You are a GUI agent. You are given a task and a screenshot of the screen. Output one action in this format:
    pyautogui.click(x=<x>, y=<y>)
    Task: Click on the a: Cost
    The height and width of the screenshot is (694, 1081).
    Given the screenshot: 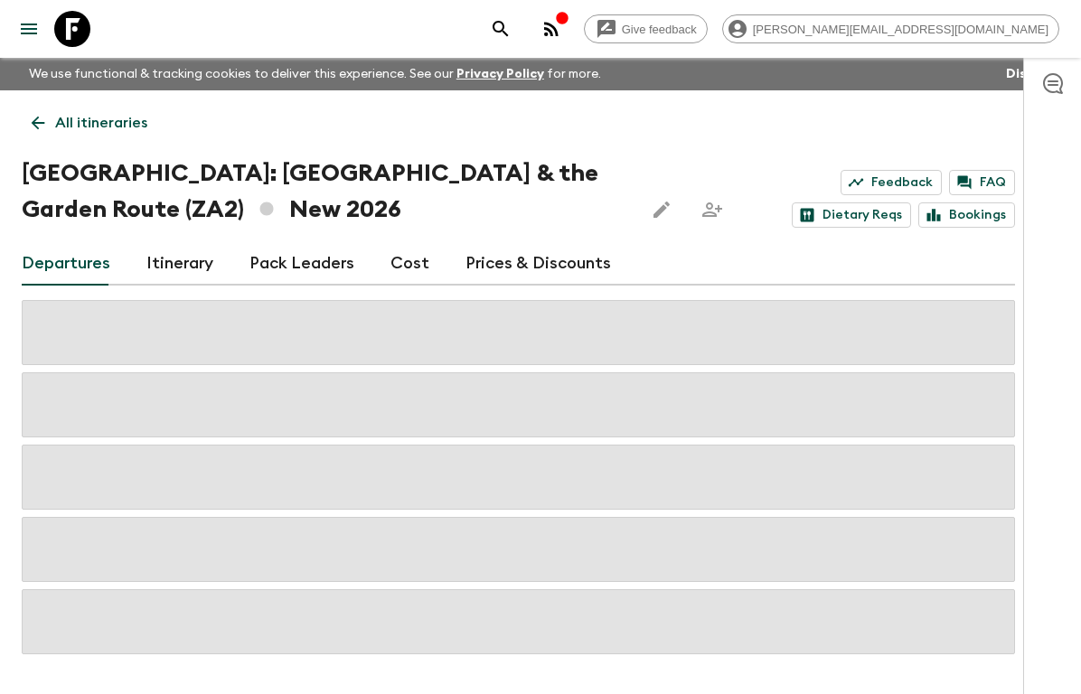 What is the action you would take?
    pyautogui.click(x=409, y=264)
    